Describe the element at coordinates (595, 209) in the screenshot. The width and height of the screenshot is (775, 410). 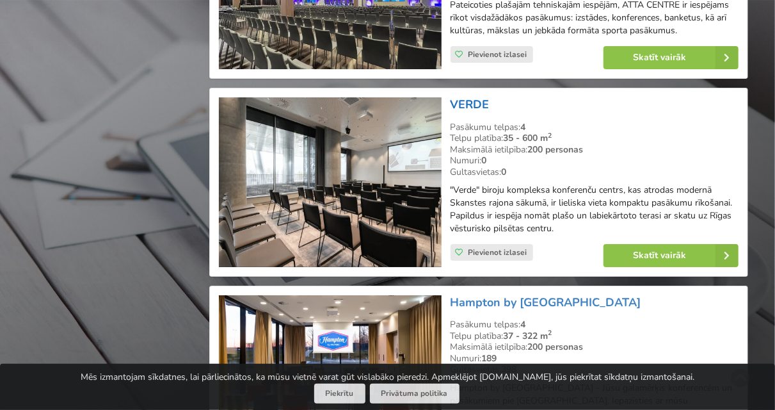
I see `p: "Verde" biroju kompleksa konferenču centrs, kas atrodas modernā Skanstes rajona sākumā, ir lielis...` at that location.